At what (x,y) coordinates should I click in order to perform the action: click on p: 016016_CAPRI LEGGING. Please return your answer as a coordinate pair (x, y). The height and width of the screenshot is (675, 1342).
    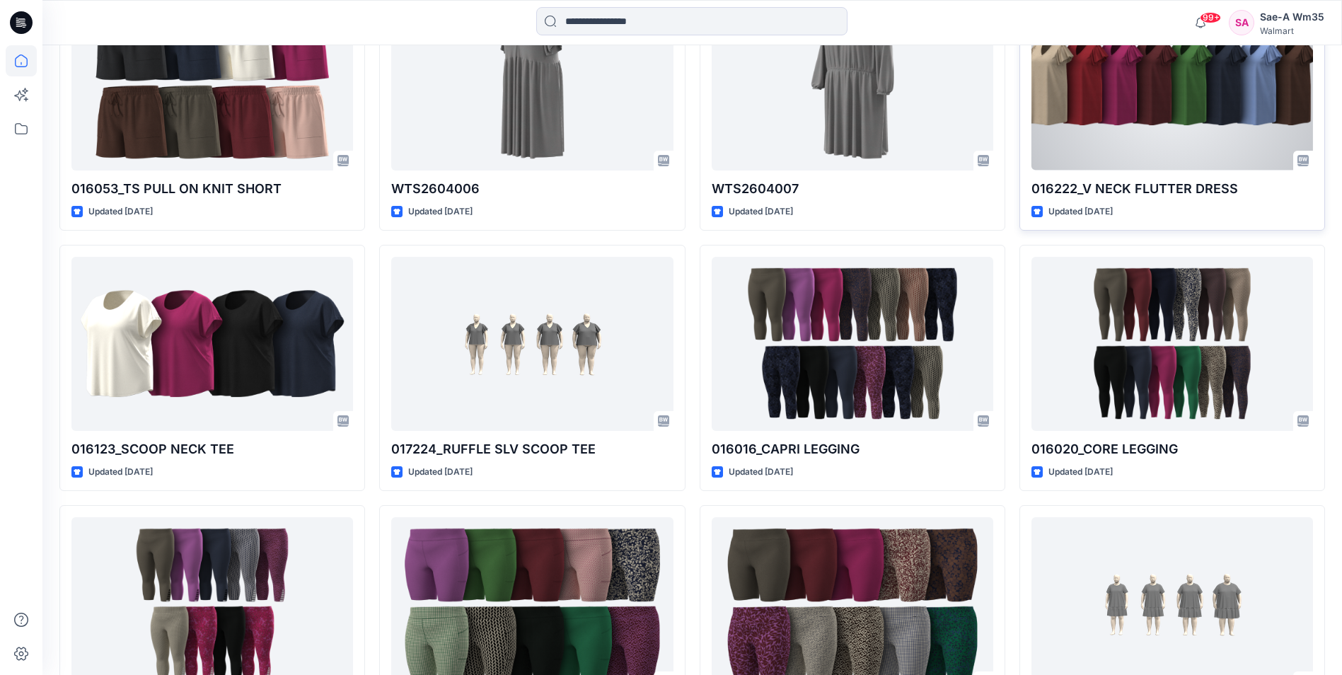
    Looking at the image, I should click on (853, 449).